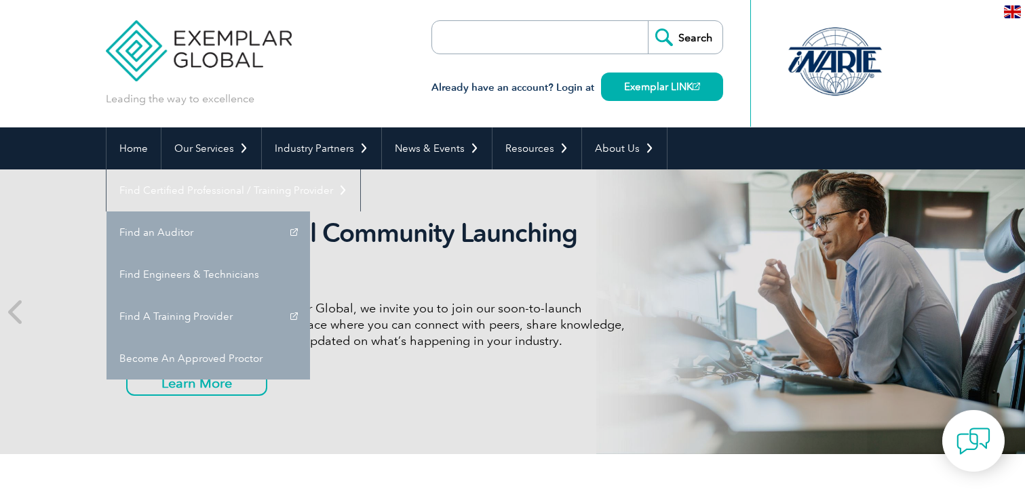 The height and width of the screenshot is (492, 1025). What do you see at coordinates (180, 99) in the screenshot?
I see `p: Leading the way to excellence` at bounding box center [180, 99].